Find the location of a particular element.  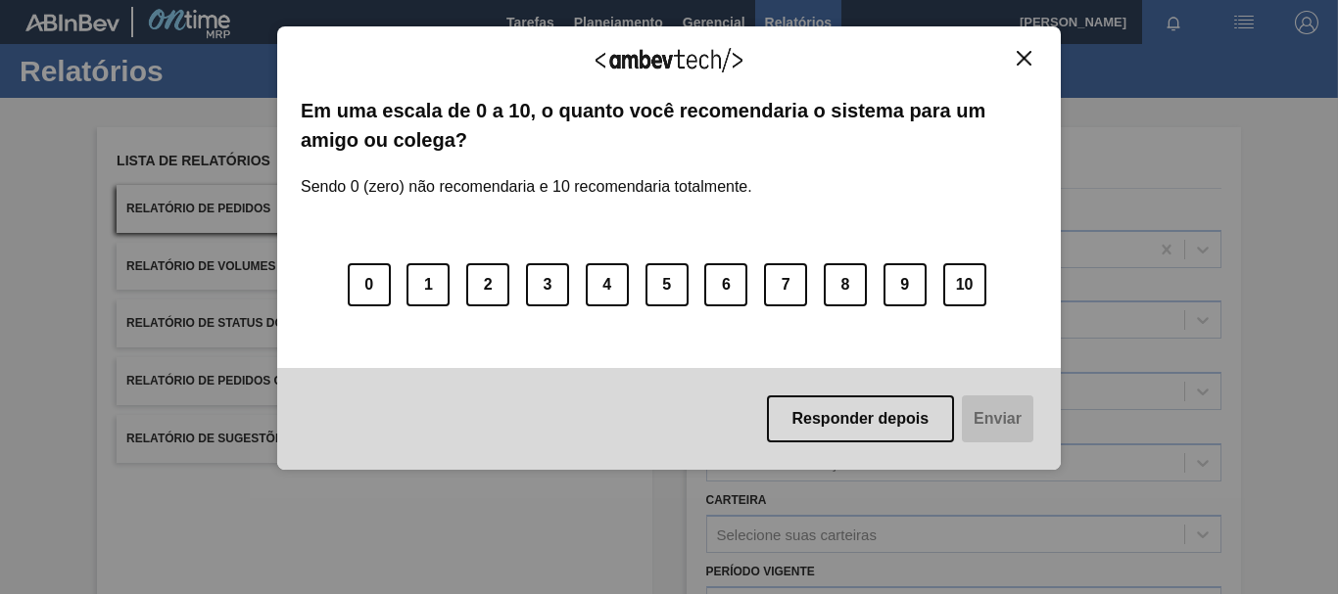

label: Sendo 0 (zero) não recomendaria e 10 recomendaria totalmente. is located at coordinates (526, 175).